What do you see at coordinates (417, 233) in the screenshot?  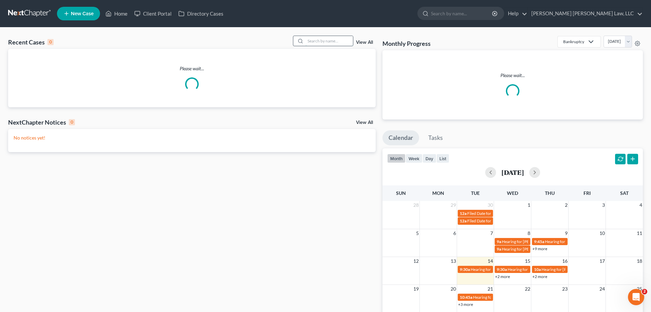 I see `span: 5` at bounding box center [417, 233].